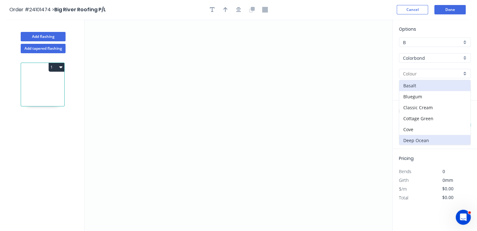  I want to click on span: Total, so click(403, 198).